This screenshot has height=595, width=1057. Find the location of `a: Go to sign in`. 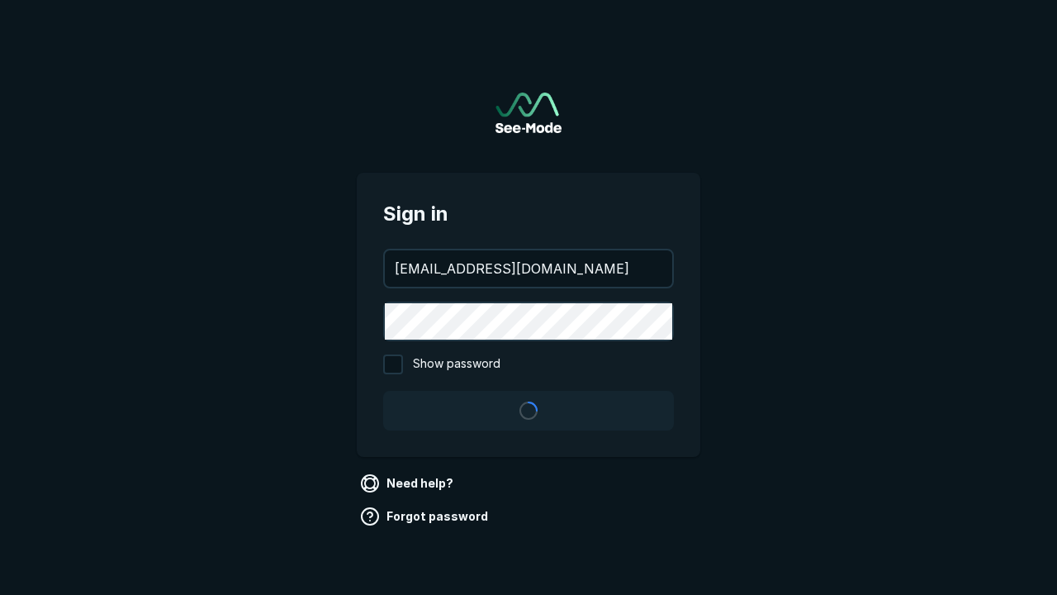

a: Go to sign in is located at coordinates (529, 112).